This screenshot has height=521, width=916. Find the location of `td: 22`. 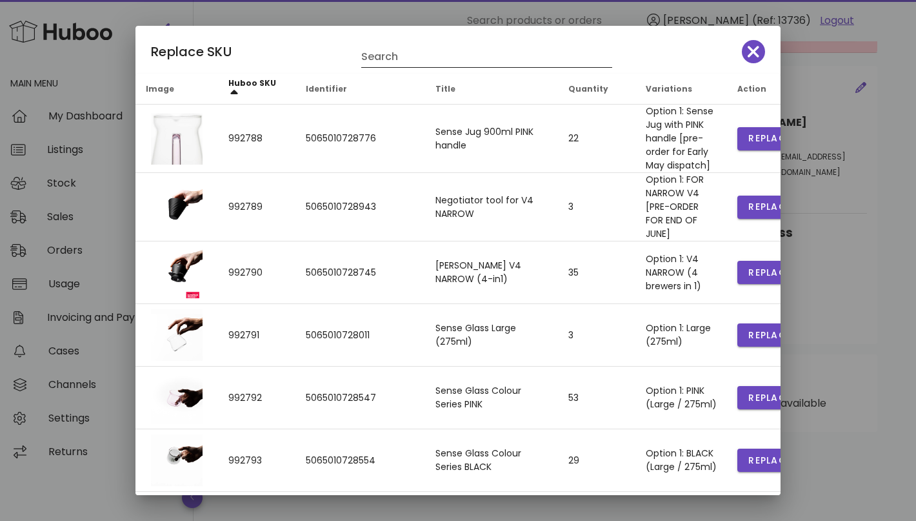

td: 22 is located at coordinates (597, 139).